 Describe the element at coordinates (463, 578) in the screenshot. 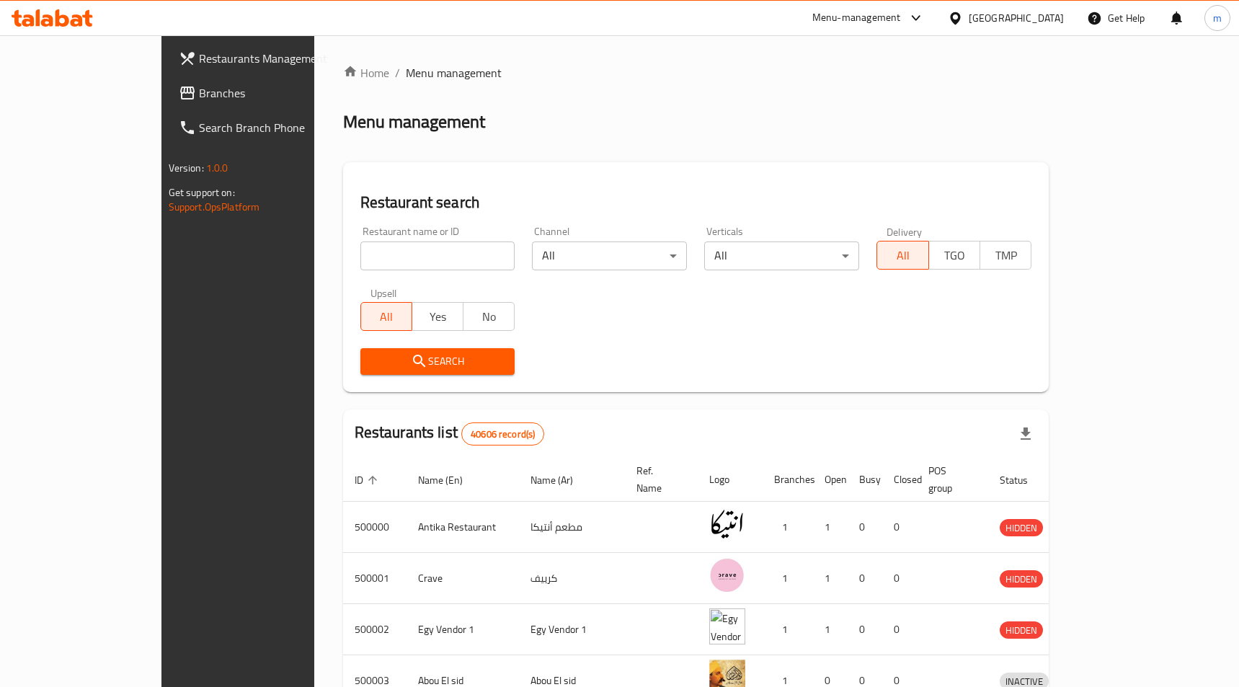

I see `td: Crave` at that location.